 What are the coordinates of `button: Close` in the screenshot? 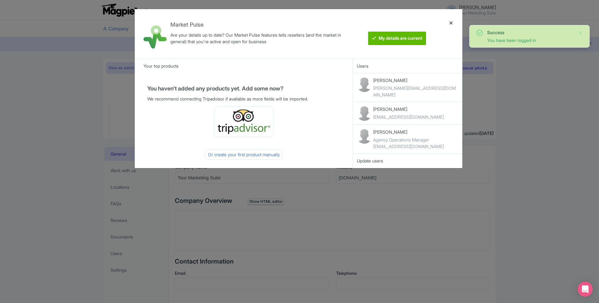 It's located at (580, 33).